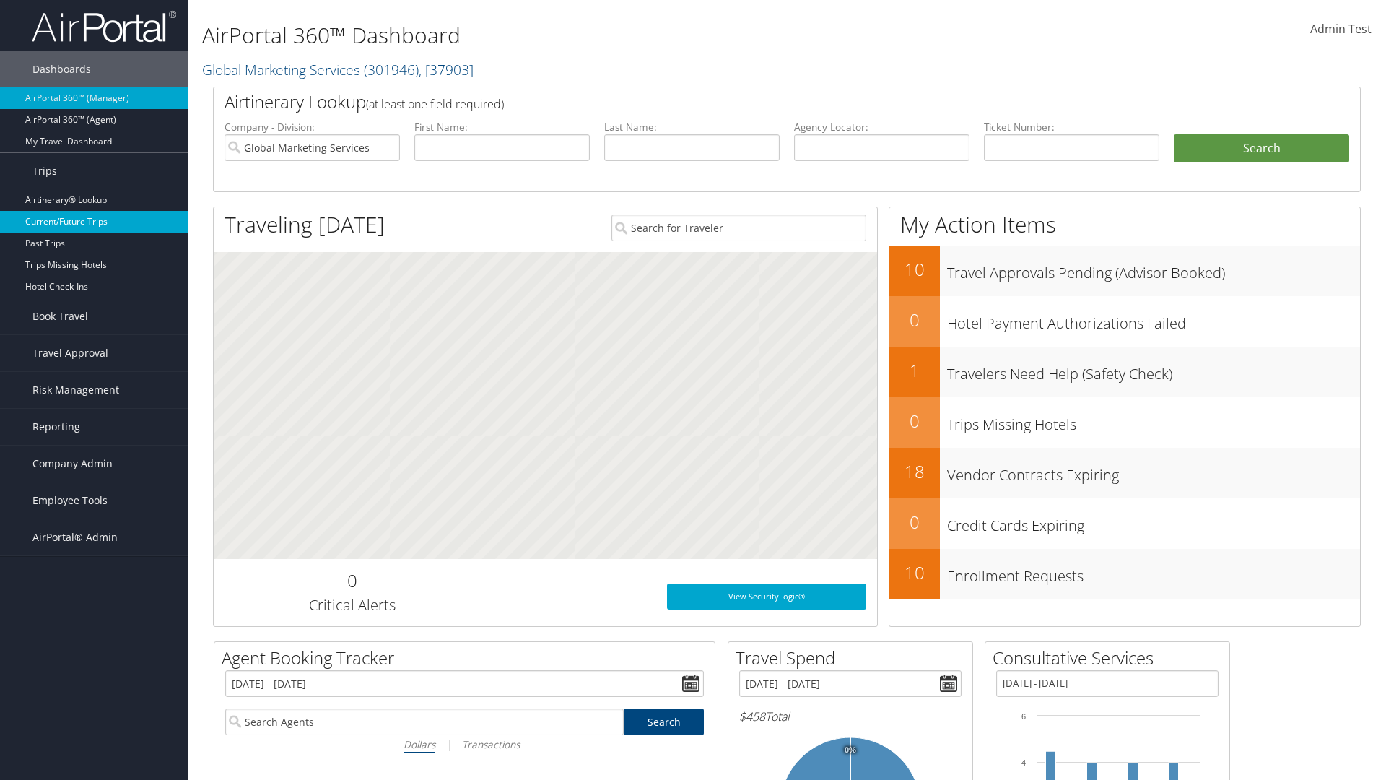 The image size is (1386, 780). Describe the element at coordinates (76, 390) in the screenshot. I see `span: Risk Management` at that location.